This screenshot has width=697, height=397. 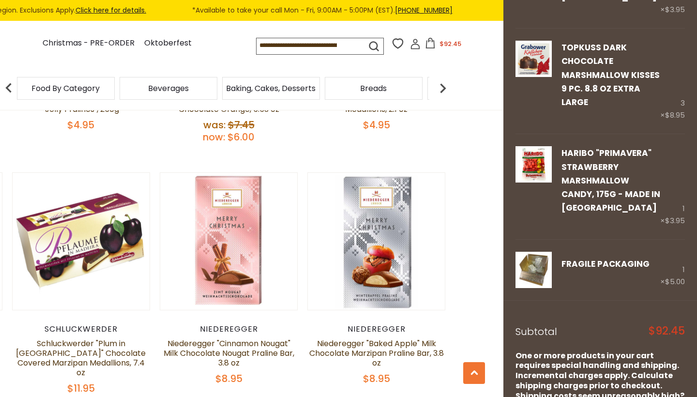 I want to click on a: Beverages, so click(x=169, y=88).